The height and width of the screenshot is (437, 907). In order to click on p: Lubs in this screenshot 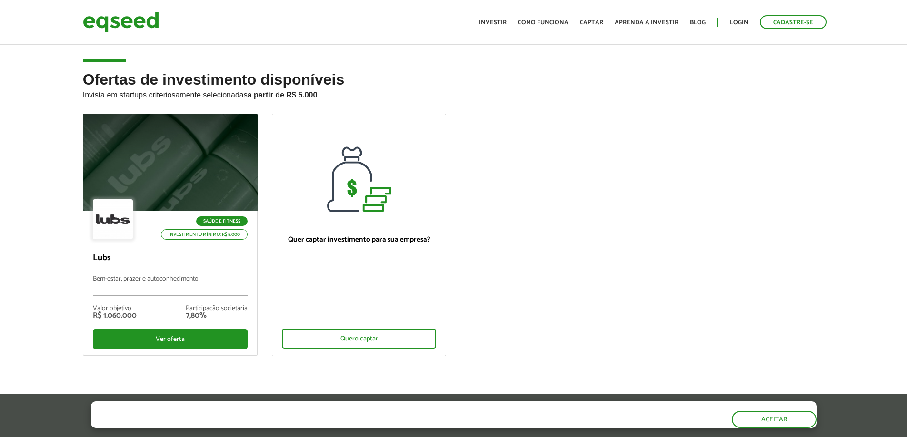, I will do `click(170, 258)`.